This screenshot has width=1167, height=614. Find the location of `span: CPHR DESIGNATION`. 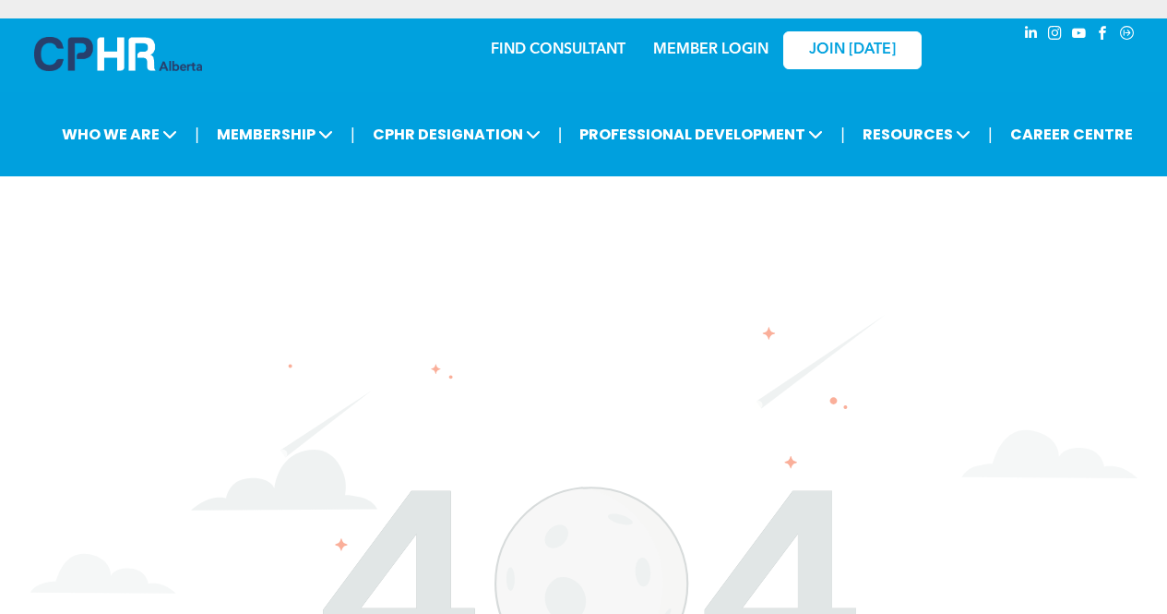

span: CPHR DESIGNATION is located at coordinates (457, 134).